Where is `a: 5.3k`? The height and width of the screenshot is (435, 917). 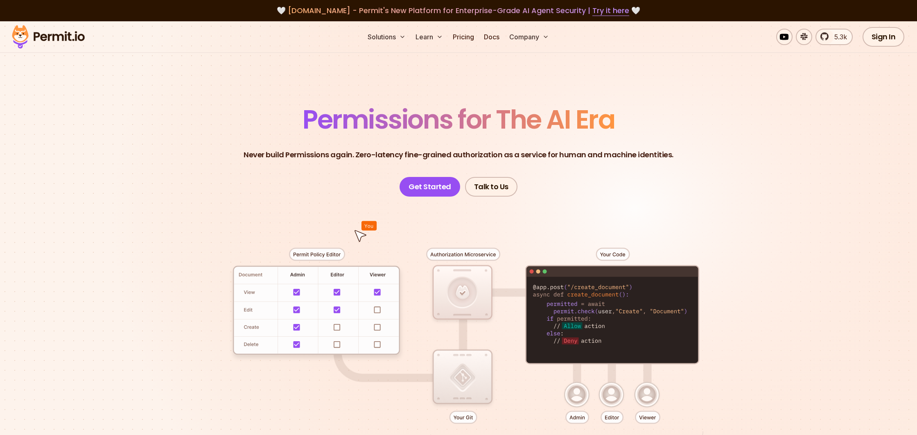
a: 5.3k is located at coordinates (834, 37).